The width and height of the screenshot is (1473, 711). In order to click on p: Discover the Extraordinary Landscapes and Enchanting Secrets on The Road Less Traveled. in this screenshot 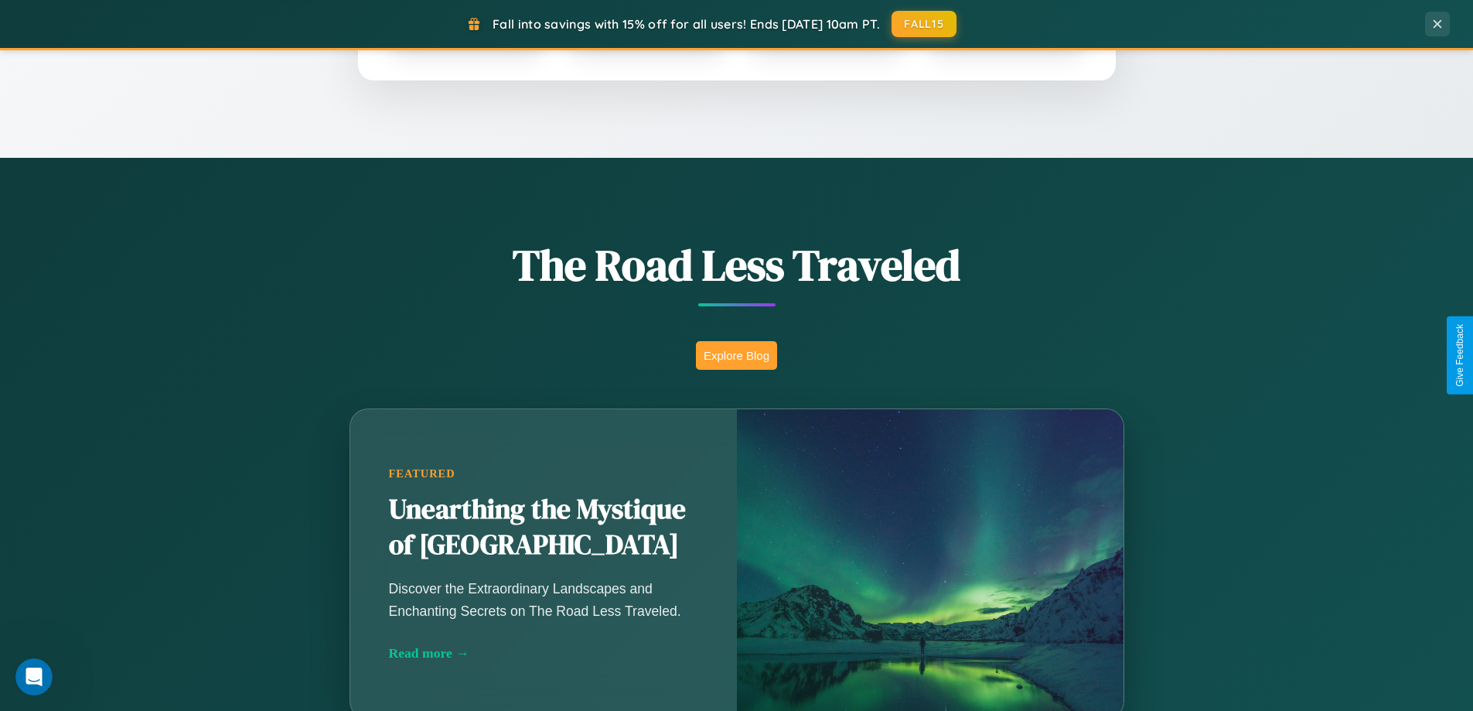, I will do `click(544, 599)`.